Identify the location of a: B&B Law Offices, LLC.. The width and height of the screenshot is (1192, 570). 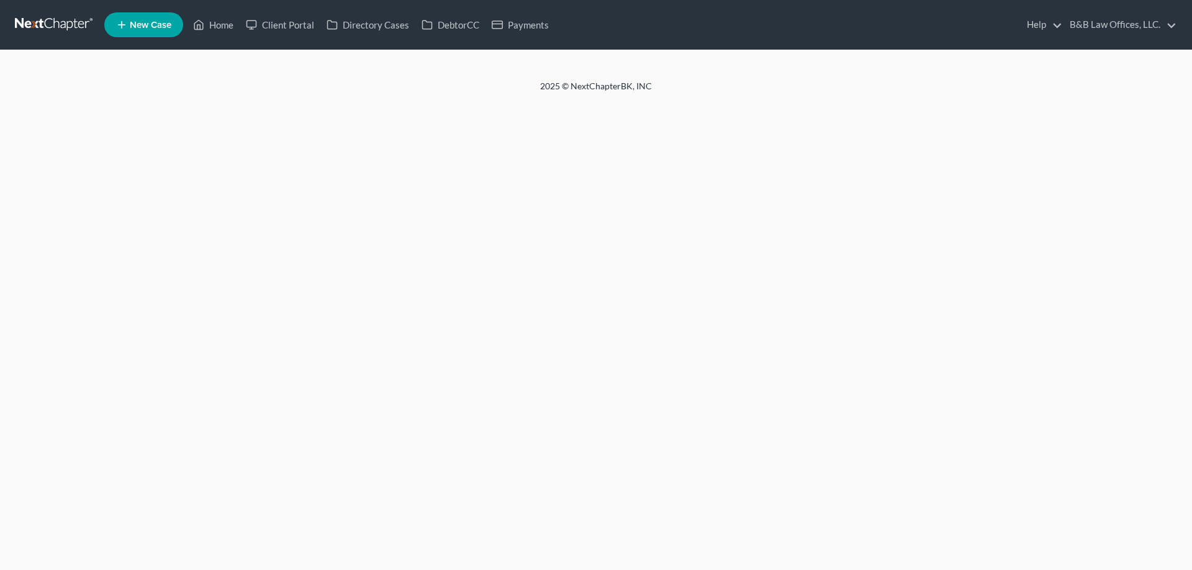
(1120, 25).